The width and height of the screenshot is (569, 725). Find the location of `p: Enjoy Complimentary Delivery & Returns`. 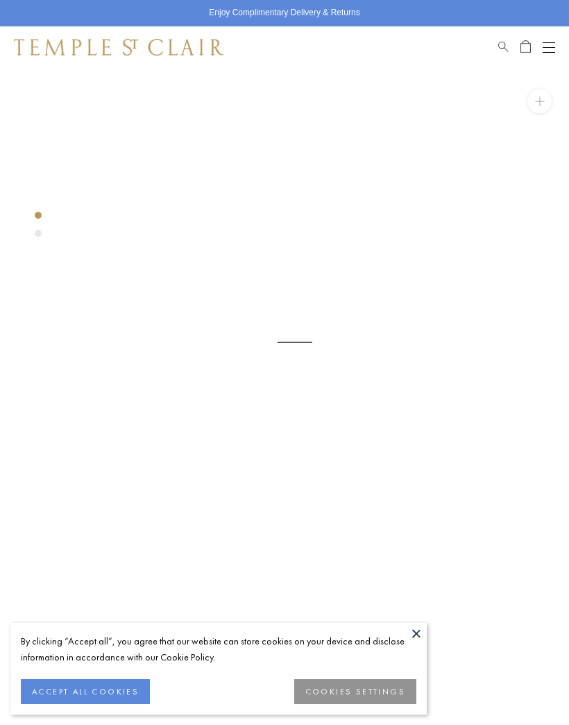

p: Enjoy Complimentary Delivery & Returns is located at coordinates (284, 13).